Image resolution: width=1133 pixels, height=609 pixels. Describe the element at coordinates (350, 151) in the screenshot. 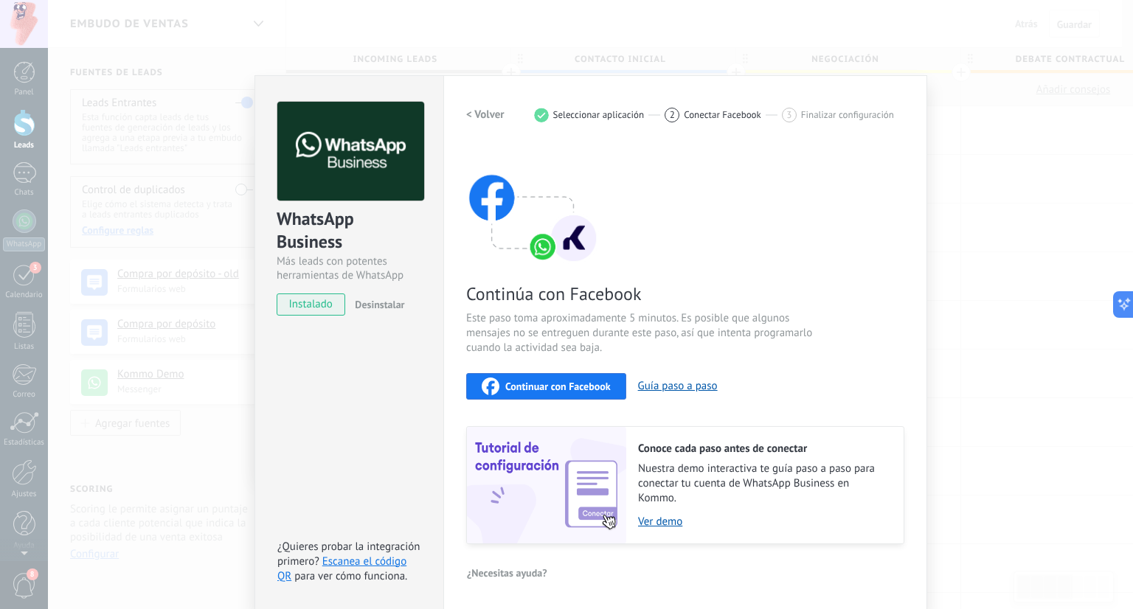

I see `img: logo_main.png` at that location.